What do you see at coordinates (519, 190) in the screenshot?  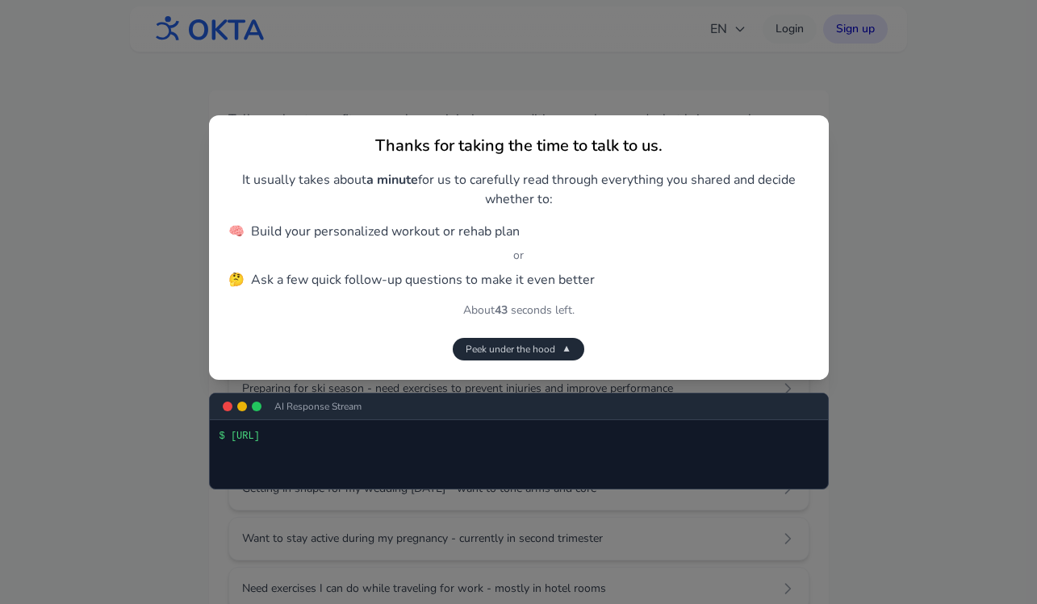 I see `p: It usually takes about for us to carefully read through everything you shared and decide whether to:` at bounding box center [519, 190].